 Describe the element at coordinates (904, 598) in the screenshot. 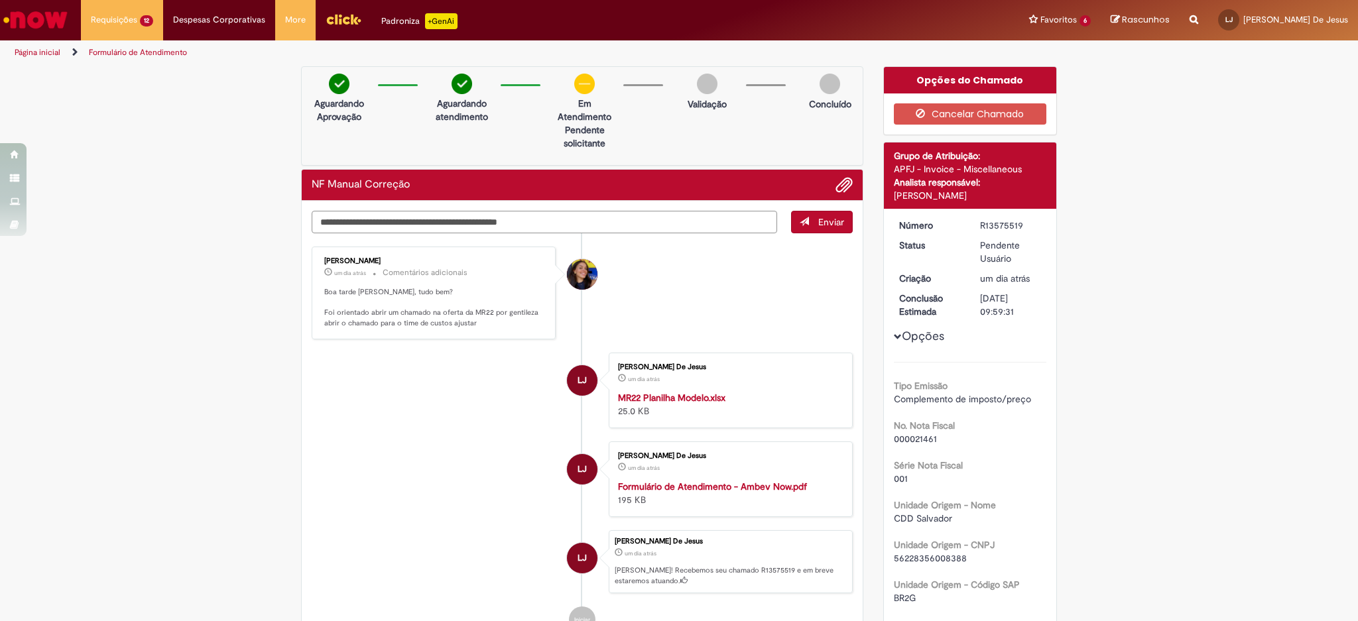

I see `span: BR2G` at that location.